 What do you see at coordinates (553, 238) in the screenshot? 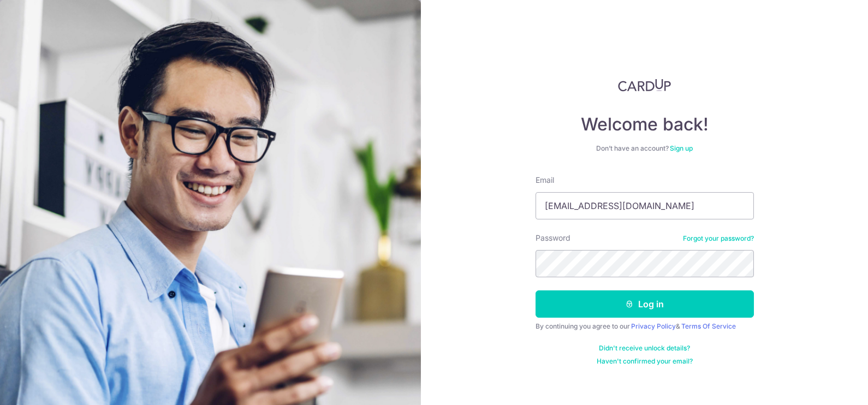
I see `label: Password` at bounding box center [553, 238].